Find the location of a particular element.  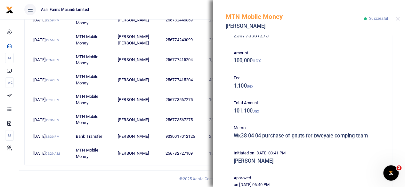

small: 12:30 PM is located at coordinates (52, 137).